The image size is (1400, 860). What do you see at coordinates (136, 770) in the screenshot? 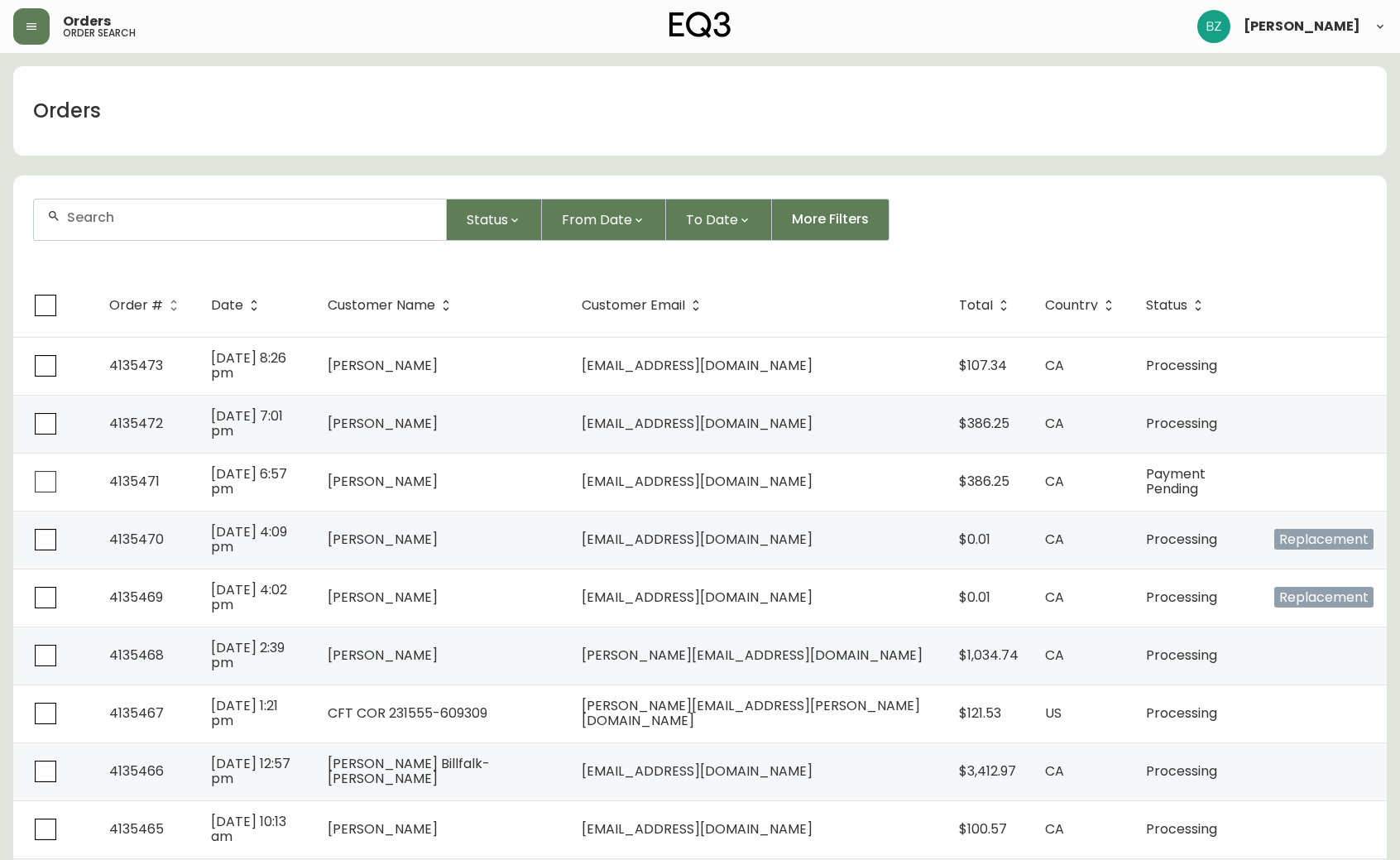
I see `span: 4135466` at bounding box center [136, 770].